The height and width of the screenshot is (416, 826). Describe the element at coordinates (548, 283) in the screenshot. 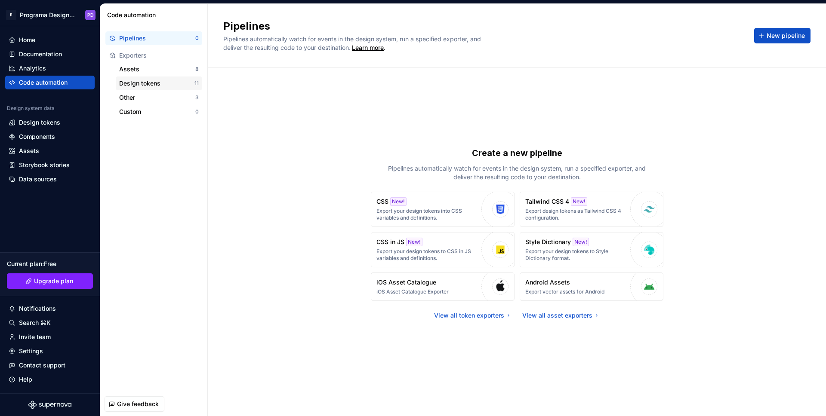

I see `p: Android Assets` at that location.